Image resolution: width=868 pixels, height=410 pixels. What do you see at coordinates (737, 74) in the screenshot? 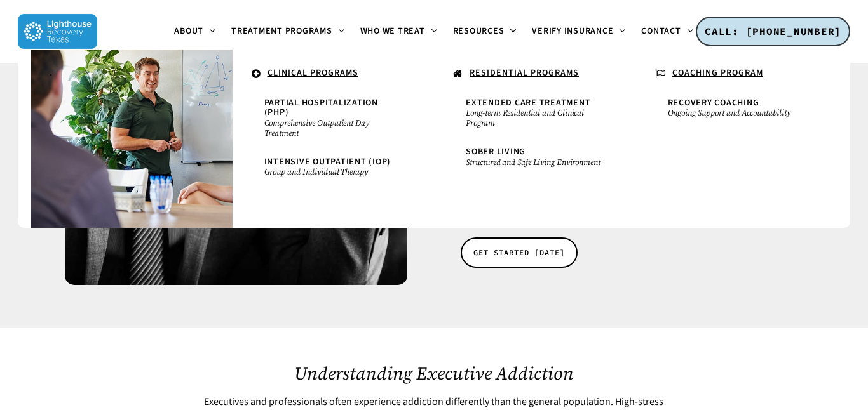
I see `a: COACHING PROGRAM` at bounding box center [737, 74].